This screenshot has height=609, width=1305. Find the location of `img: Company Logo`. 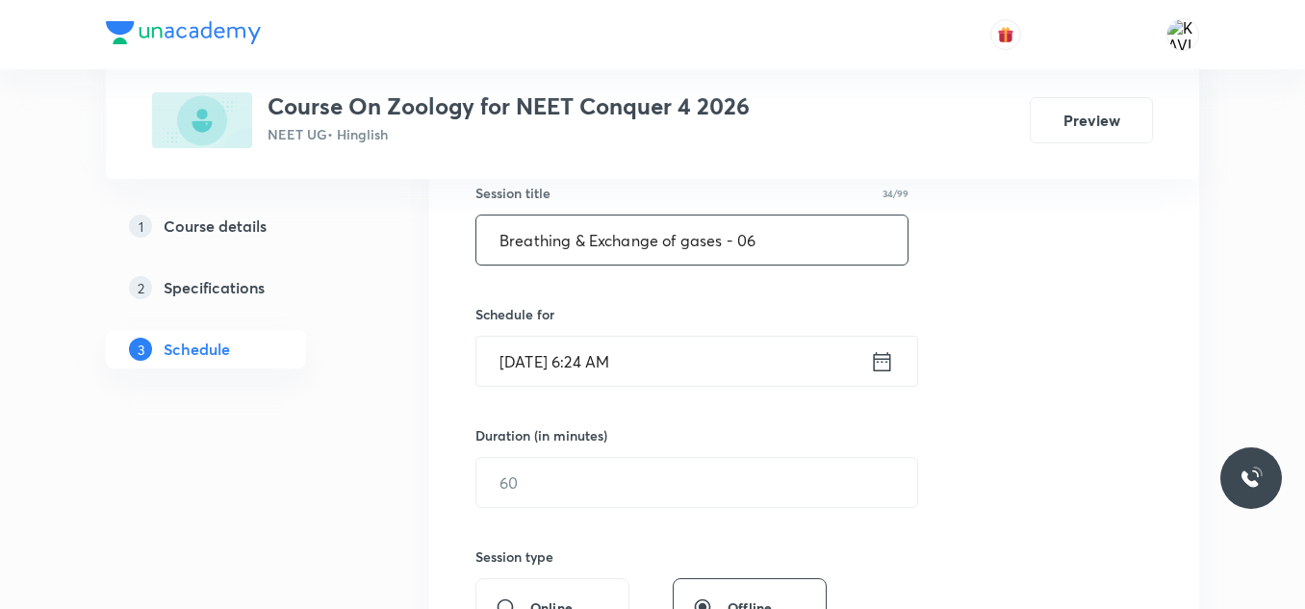

img: Company Logo is located at coordinates (183, 33).